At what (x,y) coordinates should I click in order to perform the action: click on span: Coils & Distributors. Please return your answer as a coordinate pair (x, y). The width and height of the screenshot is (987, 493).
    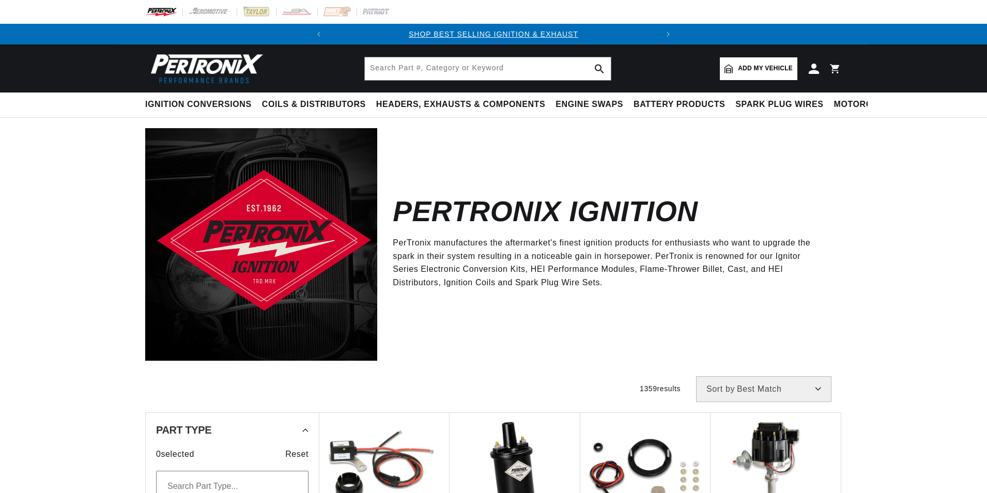
    Looking at the image, I should click on (314, 104).